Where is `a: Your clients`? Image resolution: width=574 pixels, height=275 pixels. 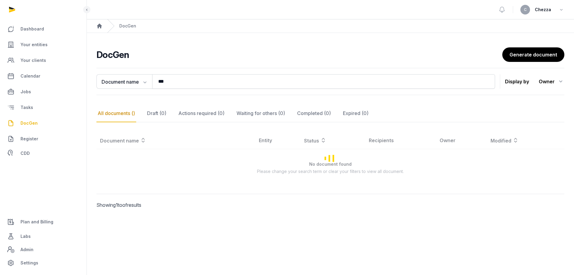 a: Your clients is located at coordinates (43, 60).